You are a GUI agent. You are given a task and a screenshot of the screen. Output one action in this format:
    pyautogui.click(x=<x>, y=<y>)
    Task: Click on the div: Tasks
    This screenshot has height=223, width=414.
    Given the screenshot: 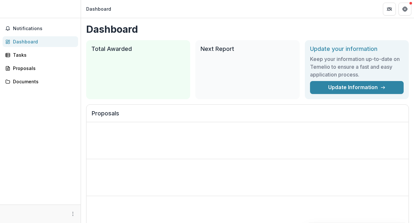 What is the action you would take?
    pyautogui.click(x=43, y=55)
    